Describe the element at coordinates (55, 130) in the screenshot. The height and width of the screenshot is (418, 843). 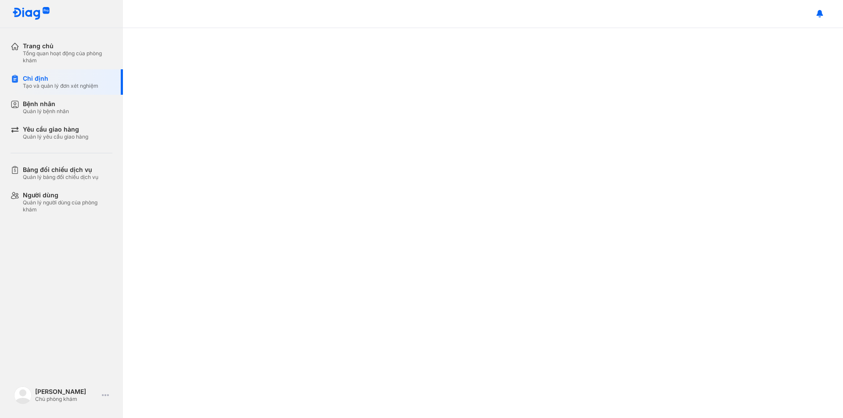
I see `div: Yêu cầu giao hàng` at that location.